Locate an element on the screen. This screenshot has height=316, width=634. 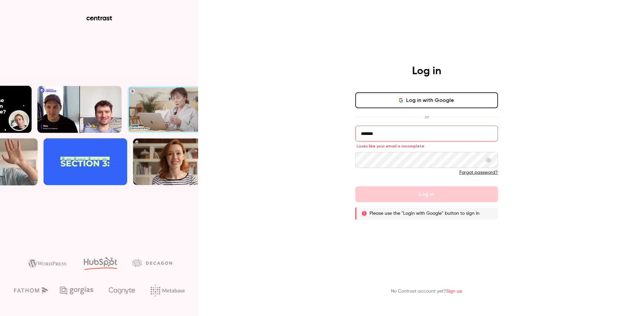
span: Looks like your email is incomplete is located at coordinates (390, 146).